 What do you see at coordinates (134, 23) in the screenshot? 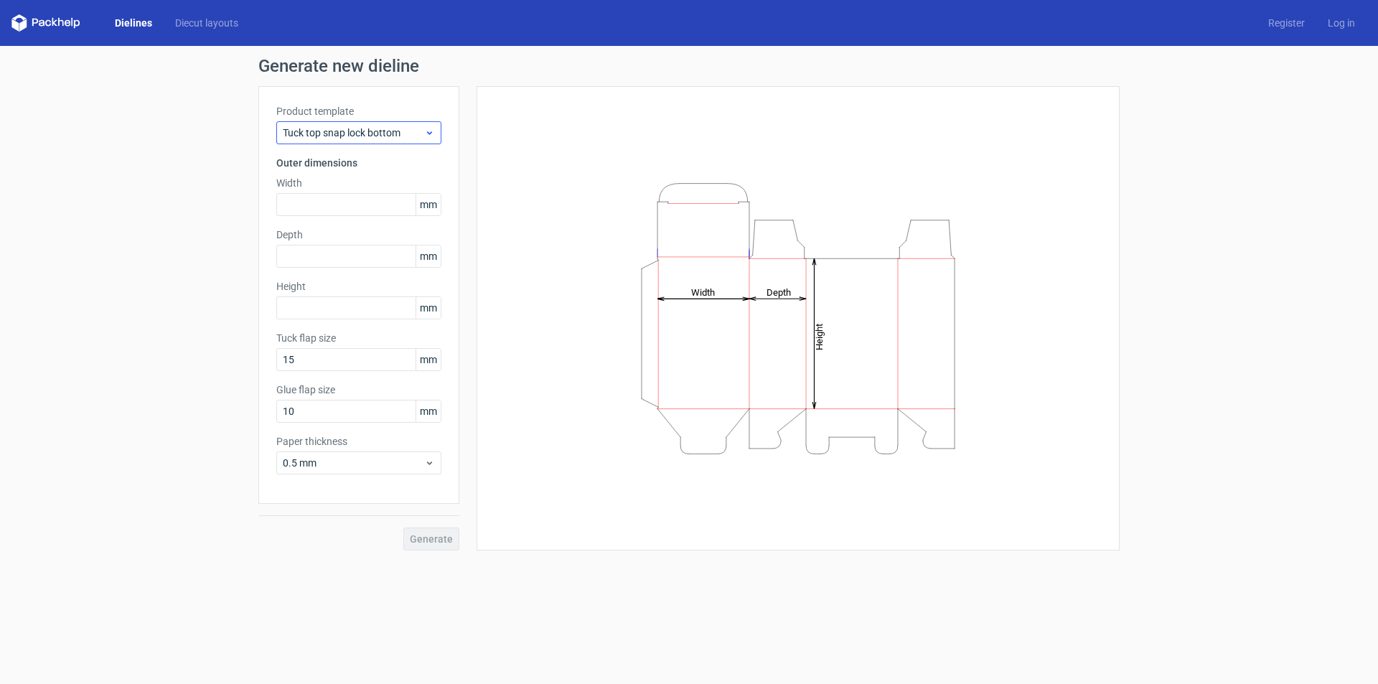
I see `a: Dielines` at bounding box center [134, 23].